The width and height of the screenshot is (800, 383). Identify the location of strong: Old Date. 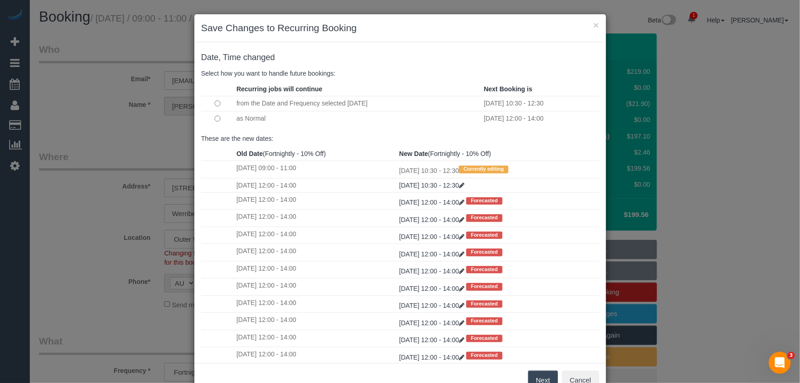
(250, 154).